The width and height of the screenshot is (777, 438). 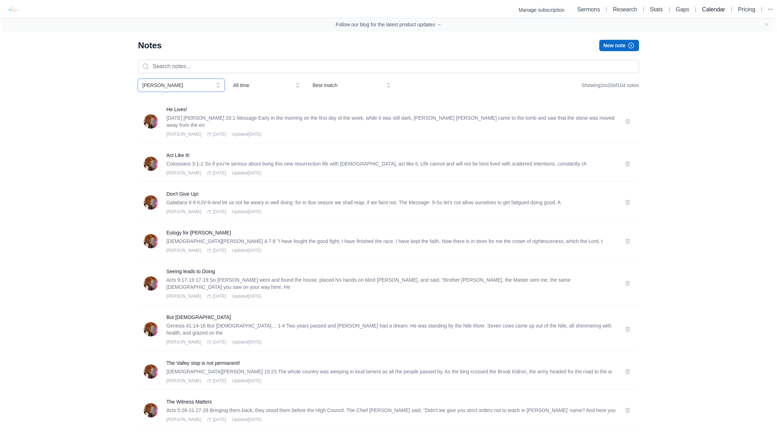 What do you see at coordinates (389, 24) in the screenshot?
I see `a: Follow our blog for the latest product updates →` at bounding box center [389, 24].